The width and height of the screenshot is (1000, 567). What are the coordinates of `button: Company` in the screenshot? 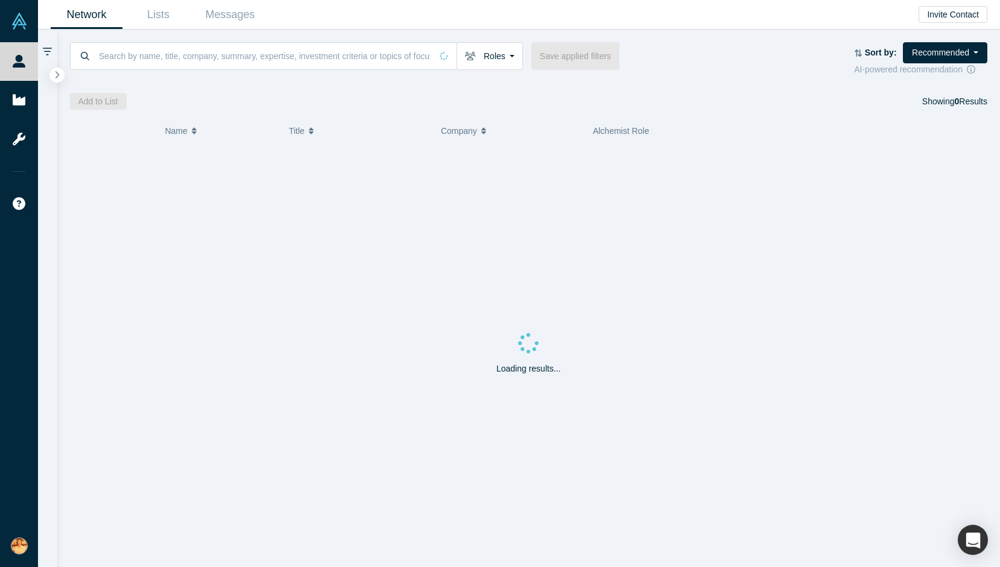 It's located at (510, 131).